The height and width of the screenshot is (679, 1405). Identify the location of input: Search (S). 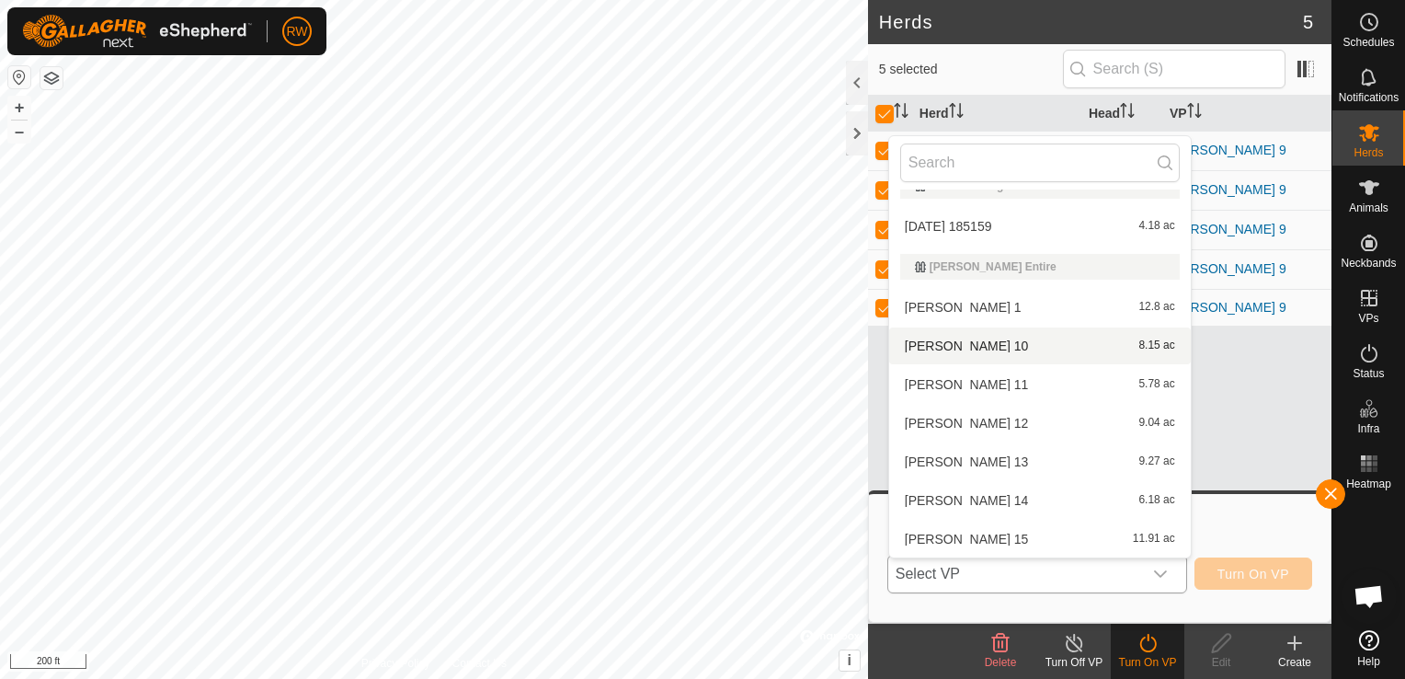
(1174, 69).